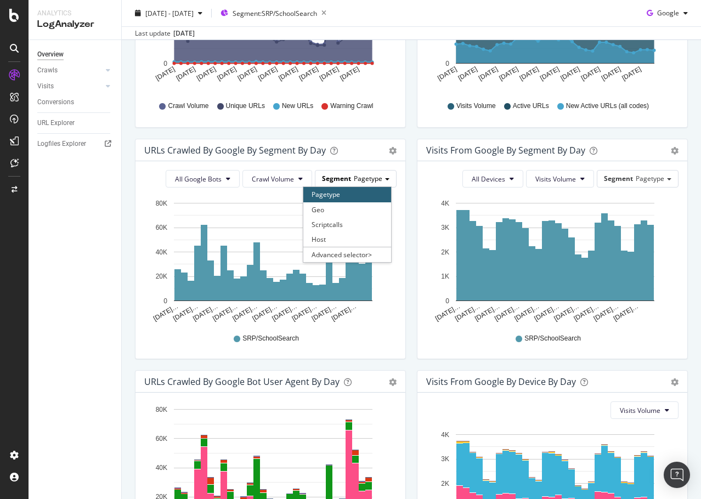 This screenshot has width=701, height=499. Describe the element at coordinates (488, 179) in the screenshot. I see `span: All Devices` at that location.